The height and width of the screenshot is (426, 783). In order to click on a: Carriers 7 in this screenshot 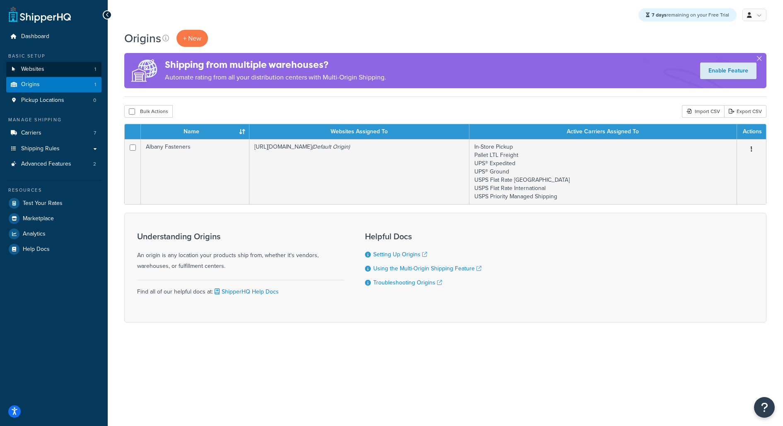, I will do `click(54, 133)`.